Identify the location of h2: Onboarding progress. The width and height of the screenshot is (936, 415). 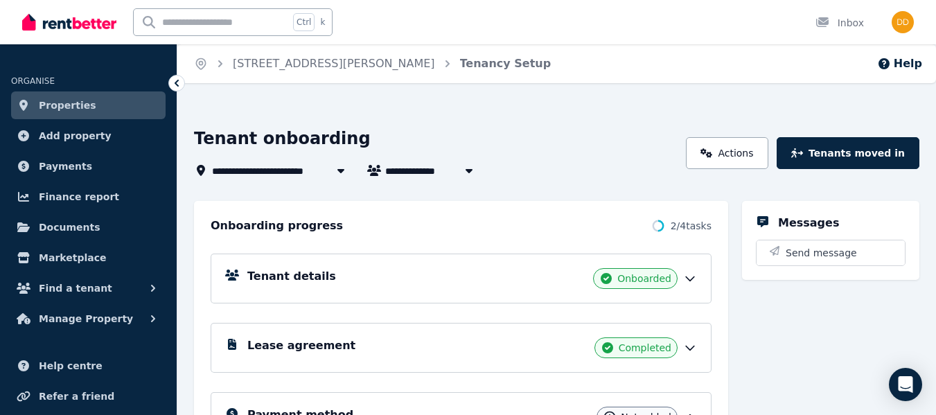
(277, 226).